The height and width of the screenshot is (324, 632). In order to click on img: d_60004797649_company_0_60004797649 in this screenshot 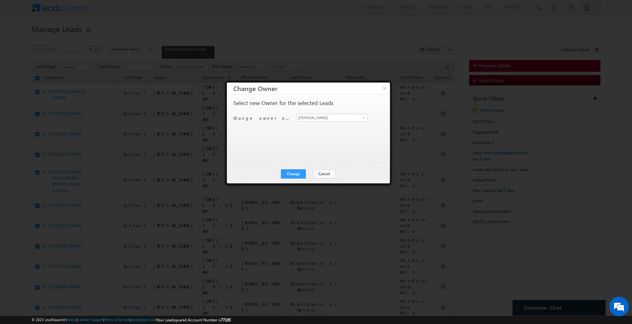, I will do `click(19, 38)`.